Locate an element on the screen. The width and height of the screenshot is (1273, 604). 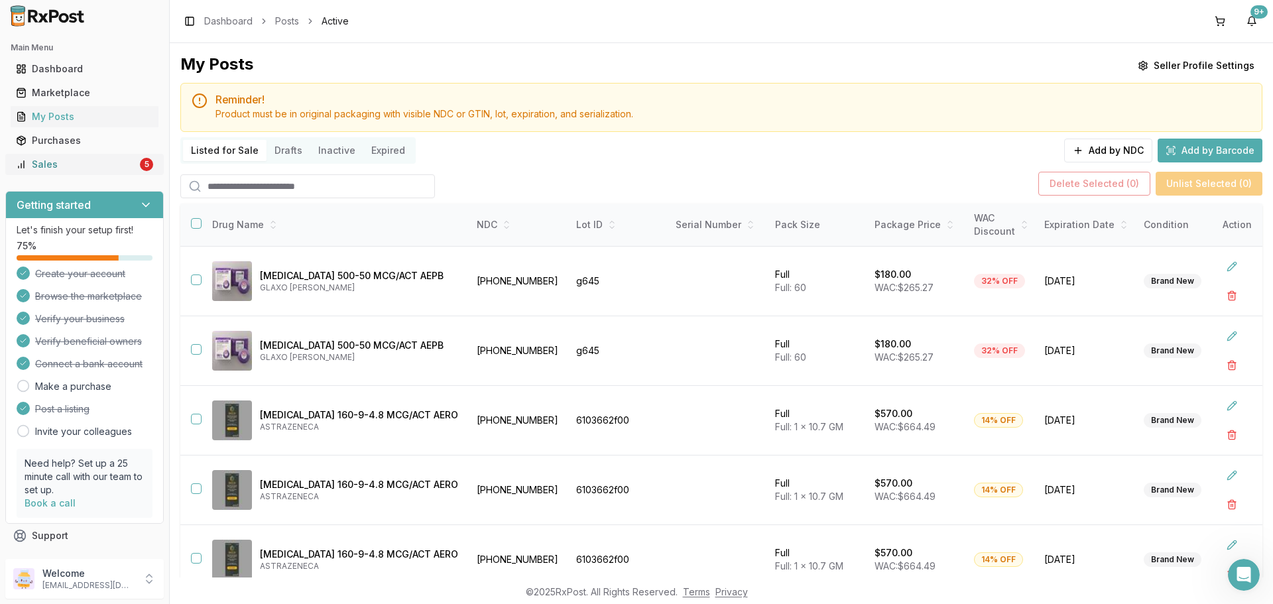
div: 5 is located at coordinates (147, 164).